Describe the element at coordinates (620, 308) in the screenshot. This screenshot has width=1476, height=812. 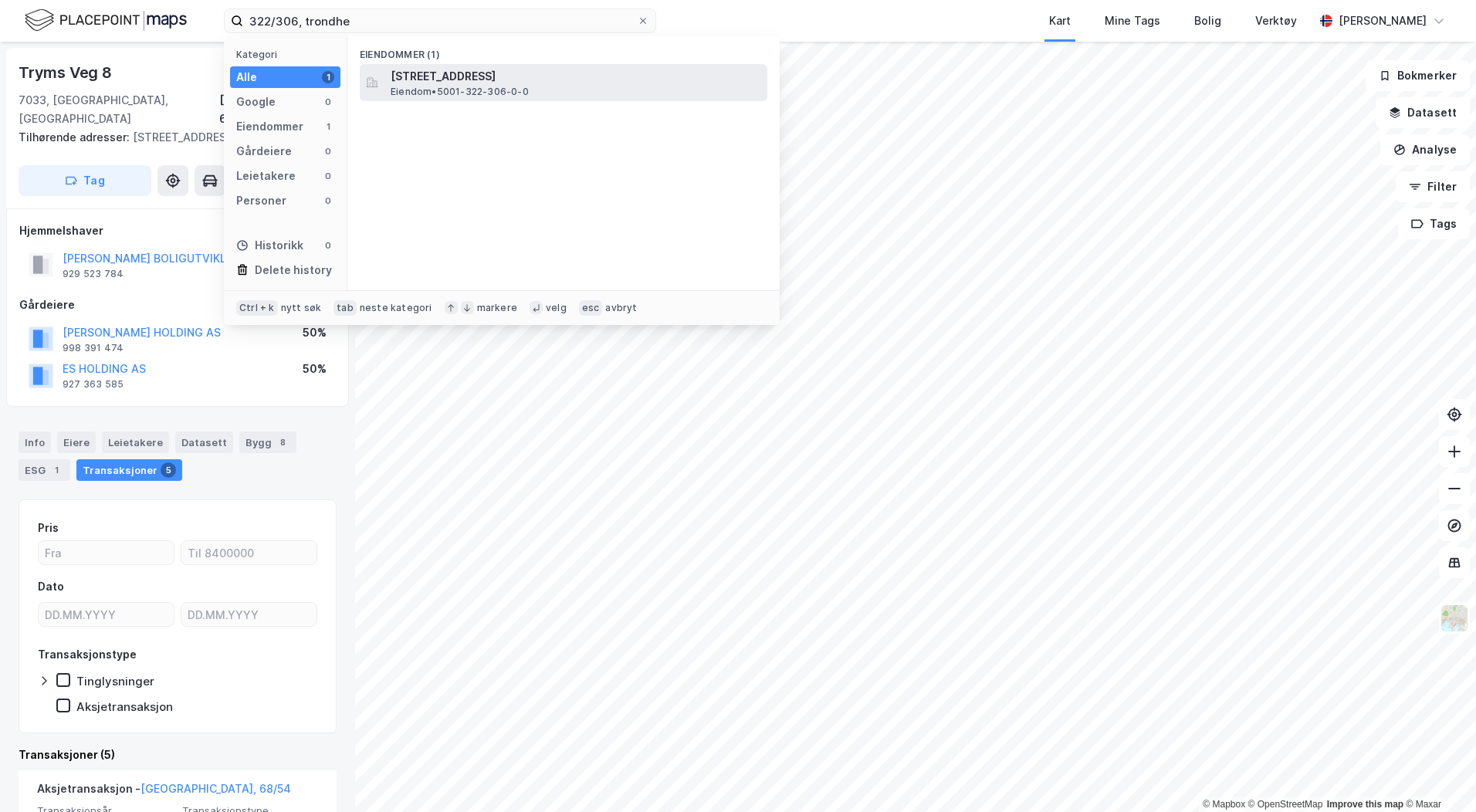
I see `div: avbryt` at that location.